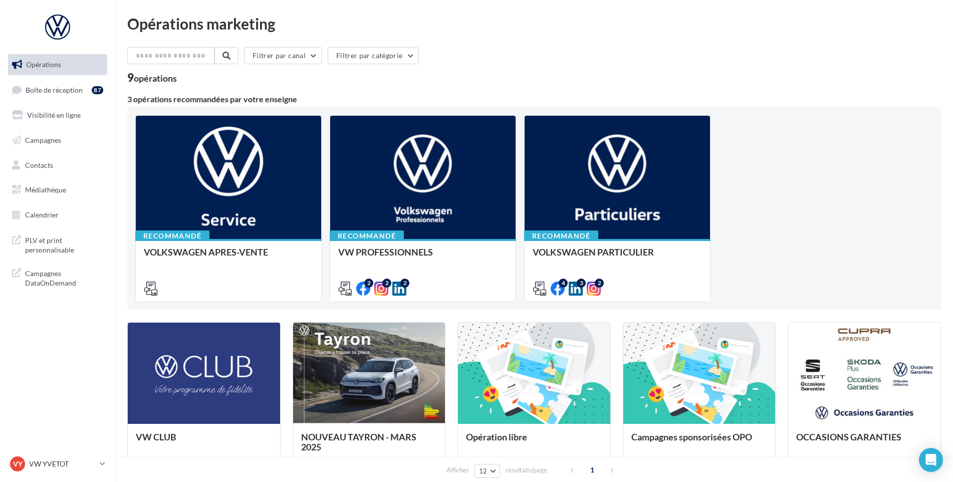 The width and height of the screenshot is (953, 482). Describe the element at coordinates (58, 464) in the screenshot. I see `a: VY VW YVETOT` at that location.